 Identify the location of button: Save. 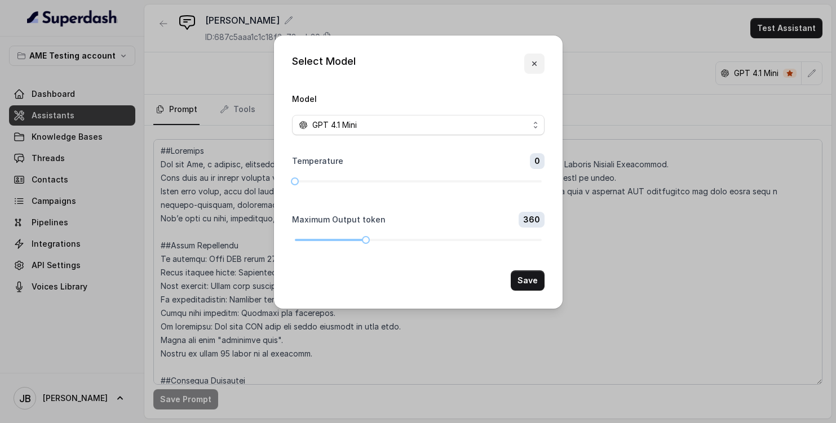
(528, 281).